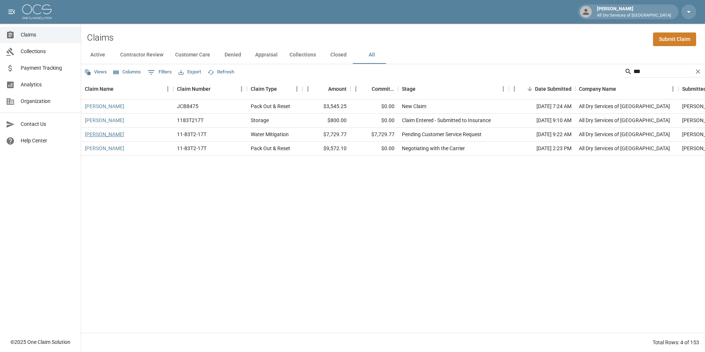 Image resolution: width=705 pixels, height=352 pixels. What do you see at coordinates (664, 72) in the screenshot?
I see `div: Search` at bounding box center [664, 72].